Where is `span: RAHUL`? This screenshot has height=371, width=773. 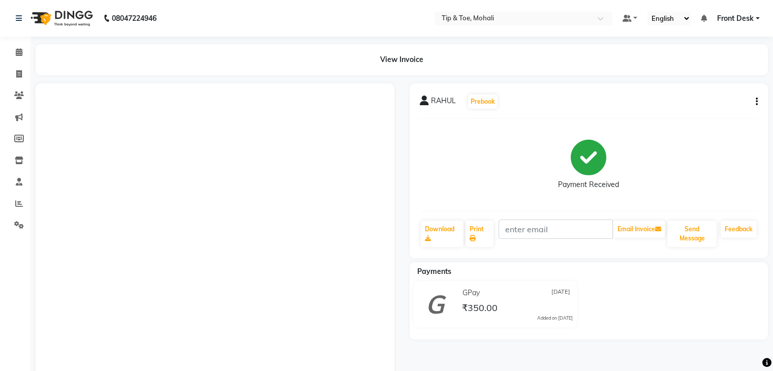
span: RAHUL is located at coordinates (443, 103).